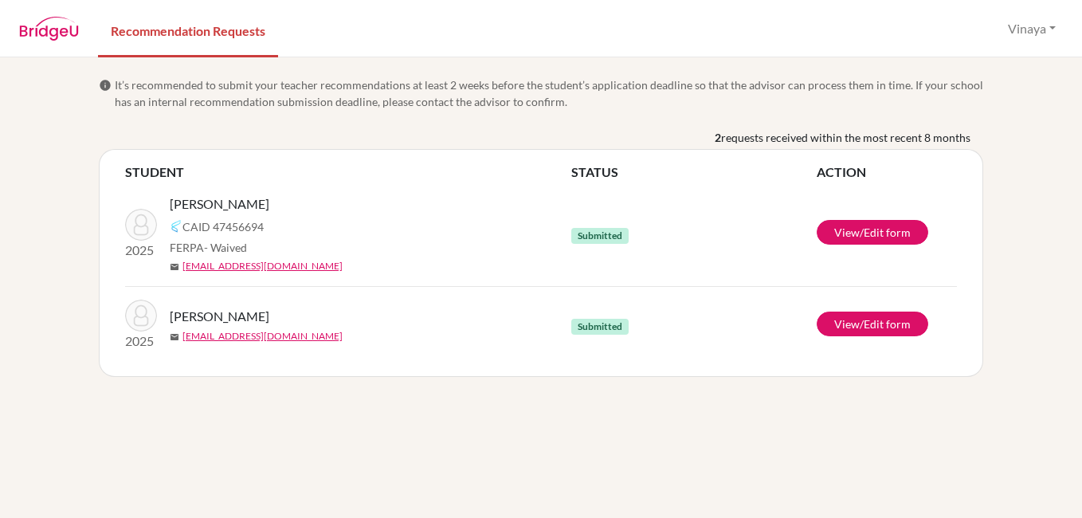 Image resolution: width=1082 pixels, height=518 pixels. Describe the element at coordinates (718, 137) in the screenshot. I see `b: 2` at that location.